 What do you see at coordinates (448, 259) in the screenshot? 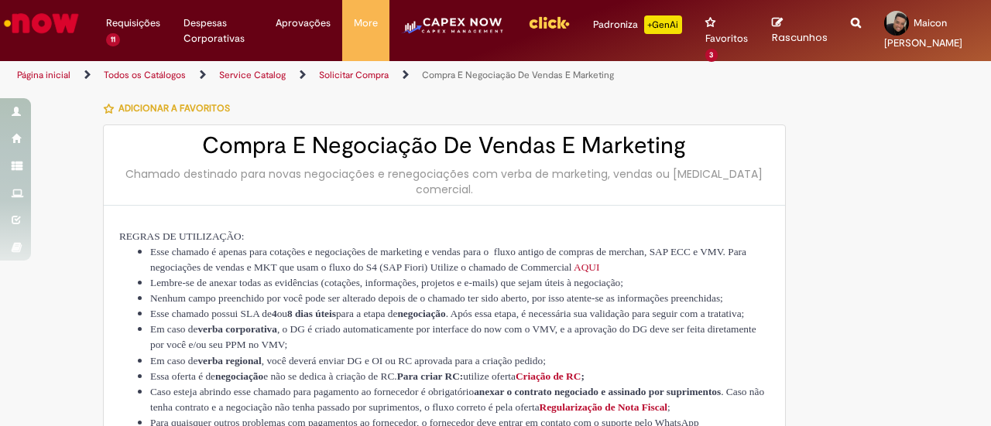
I see `span: para o fluxo antigo de compras de merchan, SAP ECC e VMV. Para negociações de vendas e MKT que us...` at bounding box center [448, 259].